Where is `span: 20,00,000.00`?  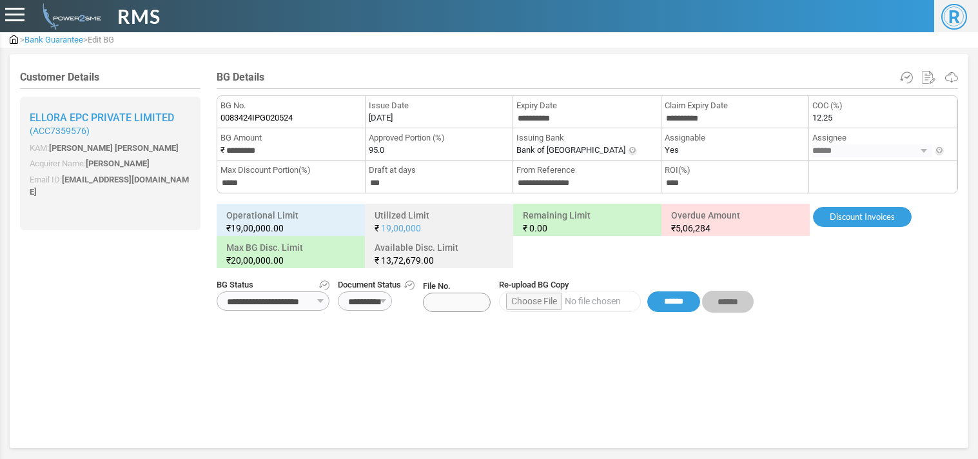
span: 20,00,000.00 is located at coordinates (257, 260).